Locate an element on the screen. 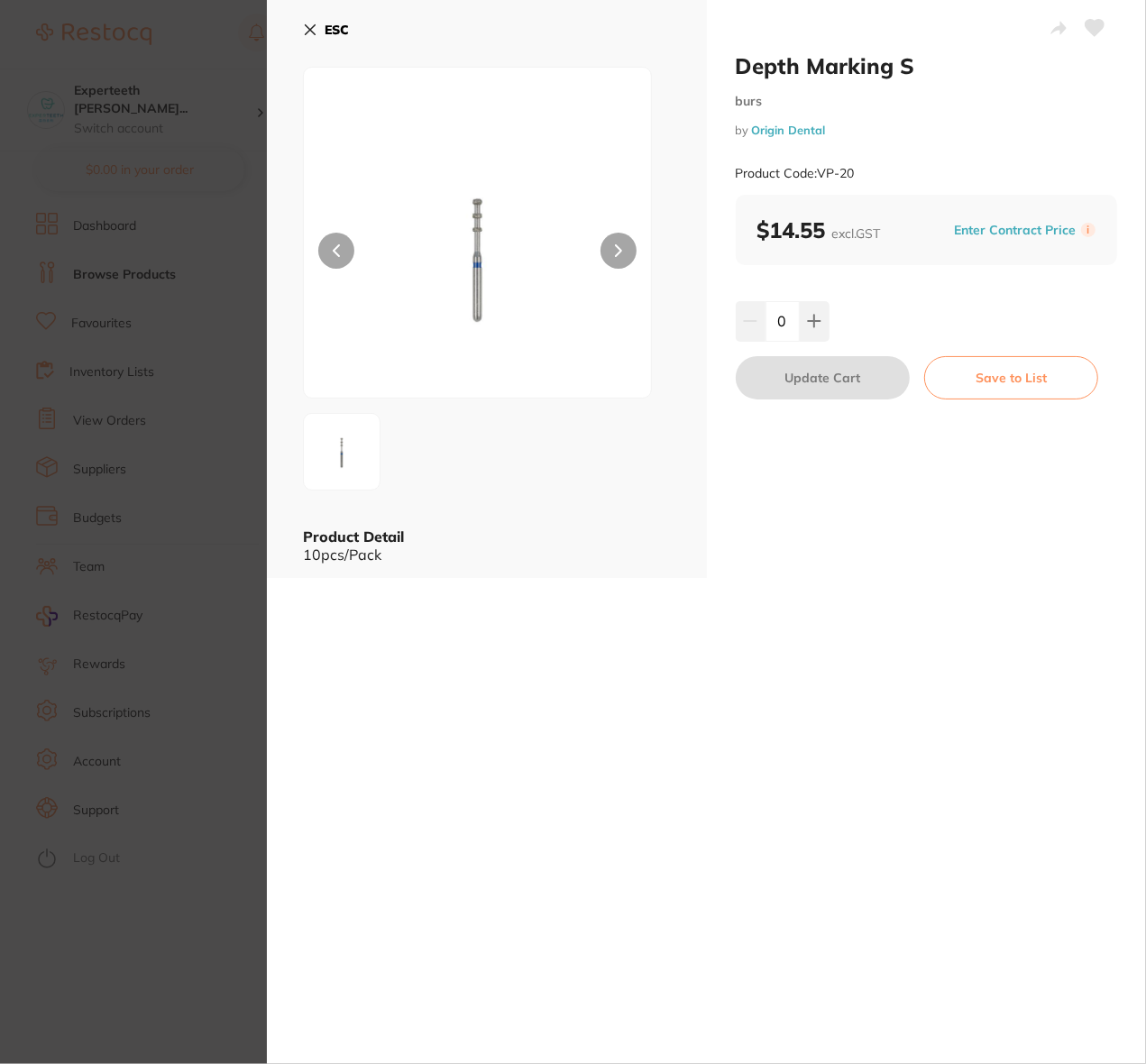 The width and height of the screenshot is (1146, 1064). a: Origin Dental is located at coordinates (790, 130).